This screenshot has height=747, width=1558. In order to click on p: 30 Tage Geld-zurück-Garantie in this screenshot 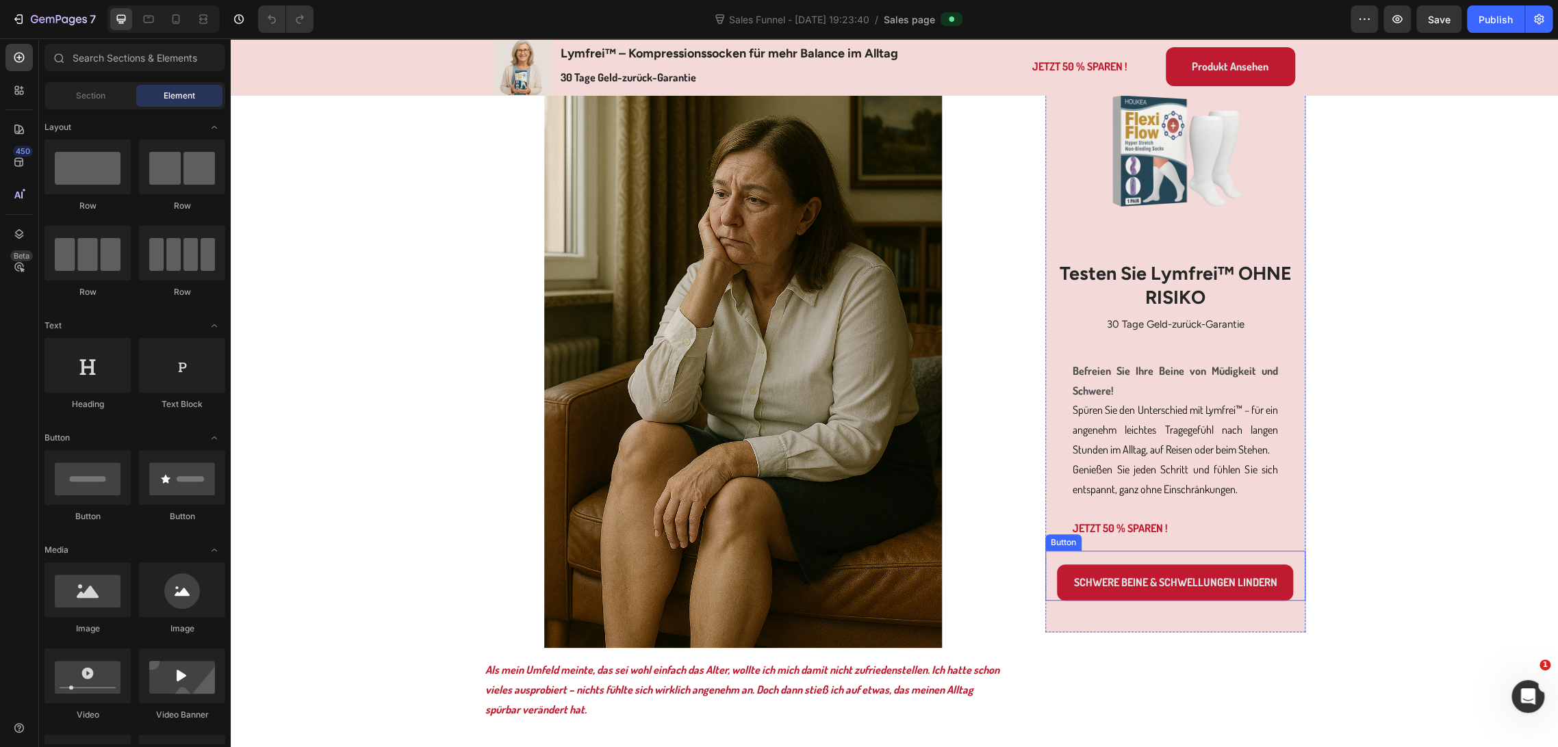, I will do `click(498, 39)`.